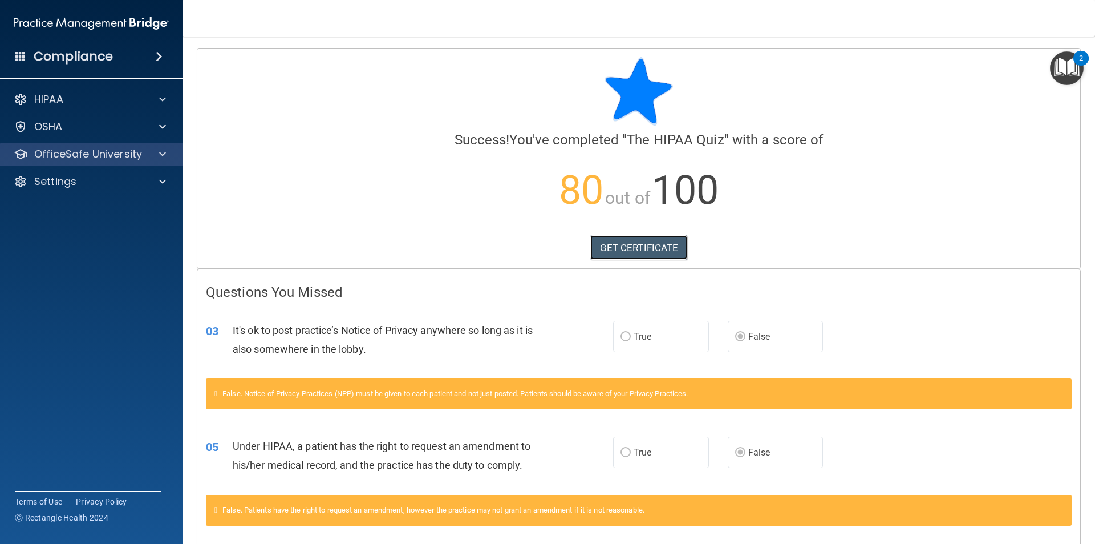  I want to click on img: PMB logo, so click(91, 23).